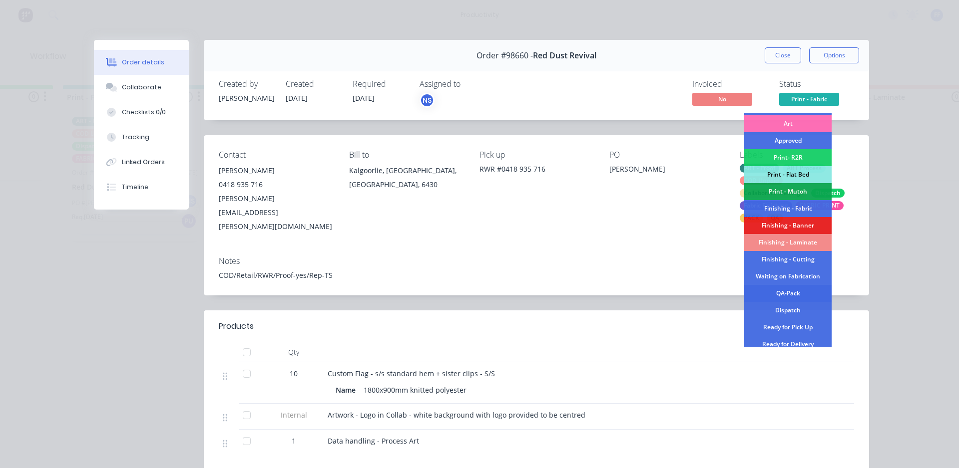 The image size is (959, 468). What do you see at coordinates (787, 175) in the screenshot?
I see `div: Print - Flat Bed` at bounding box center [787, 175].